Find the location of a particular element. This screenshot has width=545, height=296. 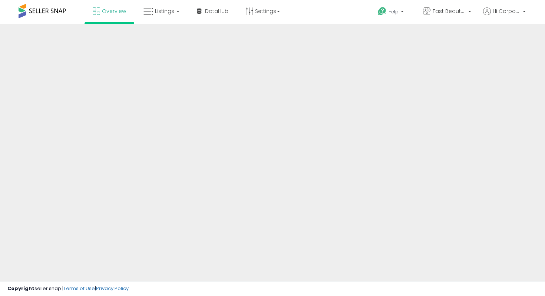

span: Help is located at coordinates (393, 11).